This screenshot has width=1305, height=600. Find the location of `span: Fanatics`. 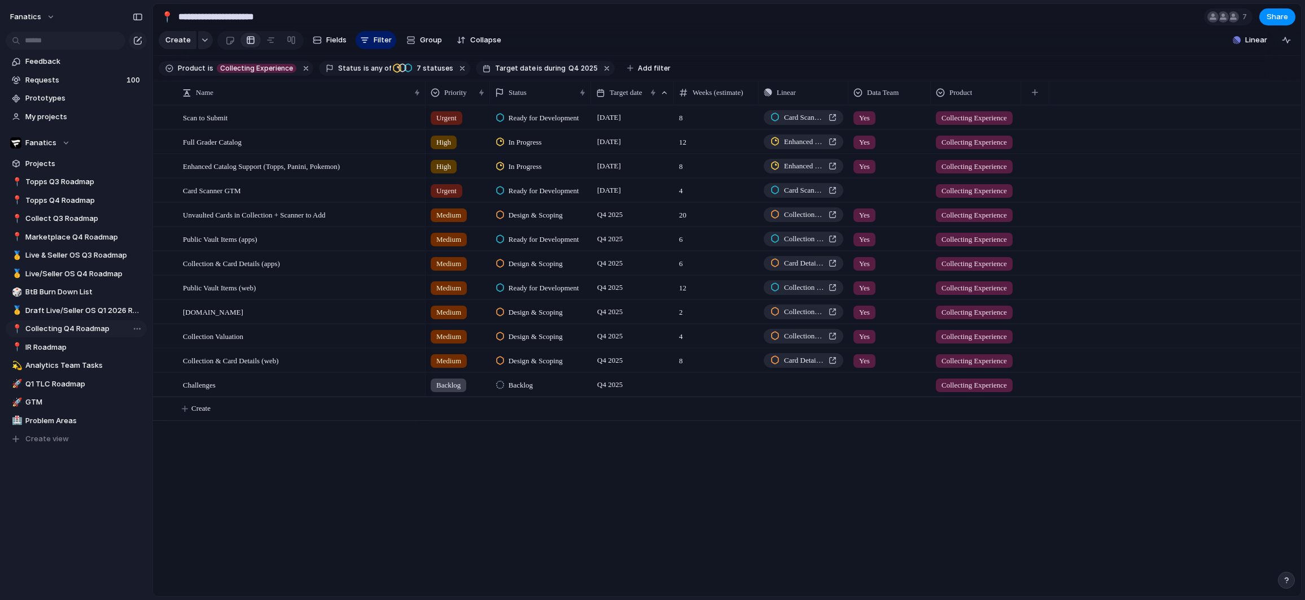

span: Fanatics is located at coordinates (41, 143).